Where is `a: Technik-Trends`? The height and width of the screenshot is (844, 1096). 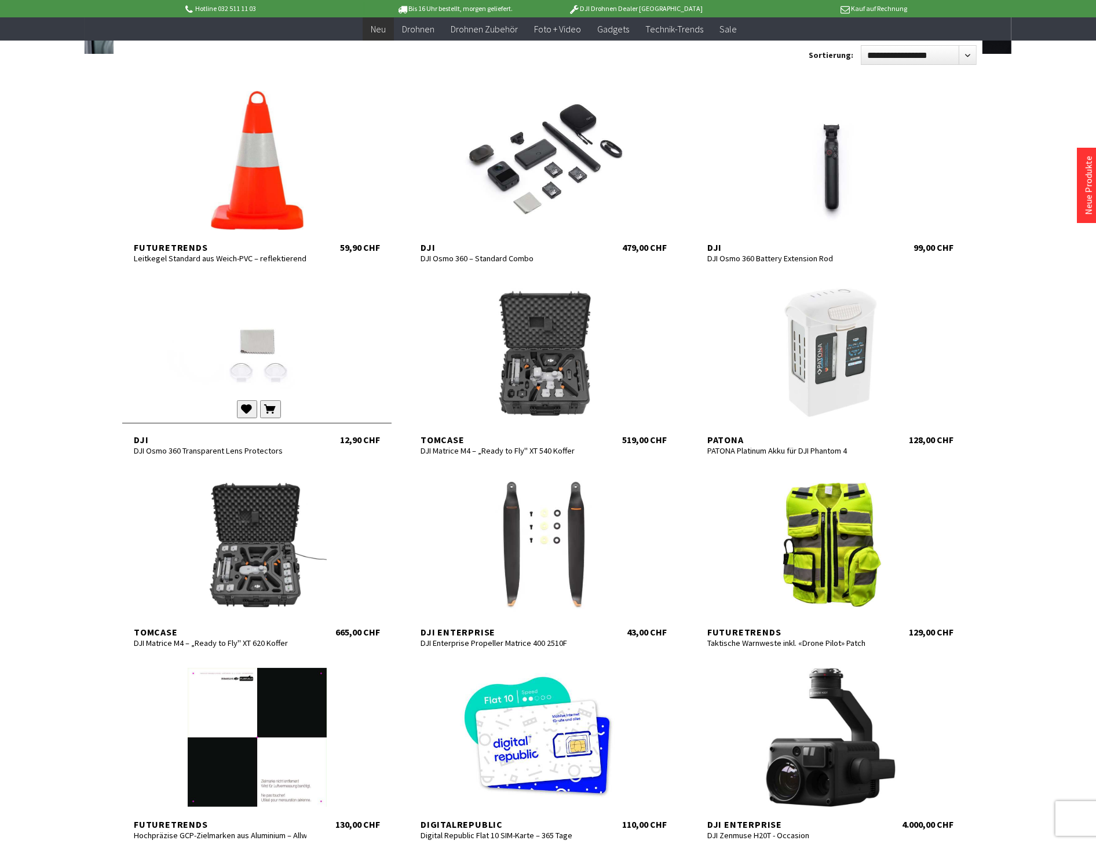 a: Technik-Trends is located at coordinates (674, 29).